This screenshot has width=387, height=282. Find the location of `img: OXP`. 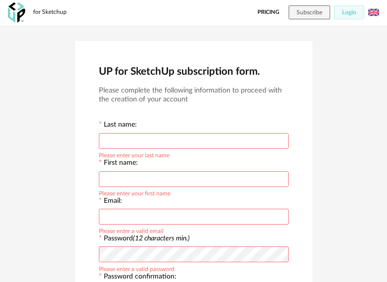

img: OXP is located at coordinates (16, 12).